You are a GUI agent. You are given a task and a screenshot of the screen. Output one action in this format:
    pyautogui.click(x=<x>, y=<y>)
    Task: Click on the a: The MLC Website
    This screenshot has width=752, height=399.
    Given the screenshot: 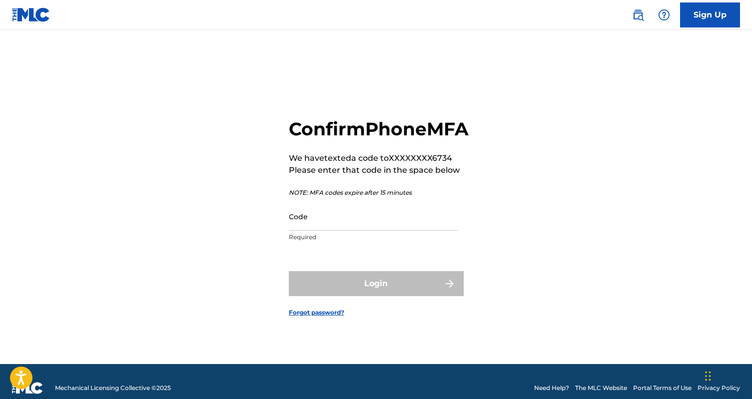 What is the action you would take?
    pyautogui.click(x=601, y=388)
    